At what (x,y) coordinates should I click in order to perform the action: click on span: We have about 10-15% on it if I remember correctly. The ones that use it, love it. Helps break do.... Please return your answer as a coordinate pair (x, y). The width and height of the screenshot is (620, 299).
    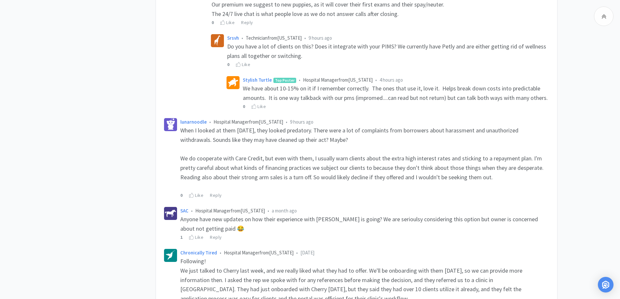
    Looking at the image, I should click on (395, 93).